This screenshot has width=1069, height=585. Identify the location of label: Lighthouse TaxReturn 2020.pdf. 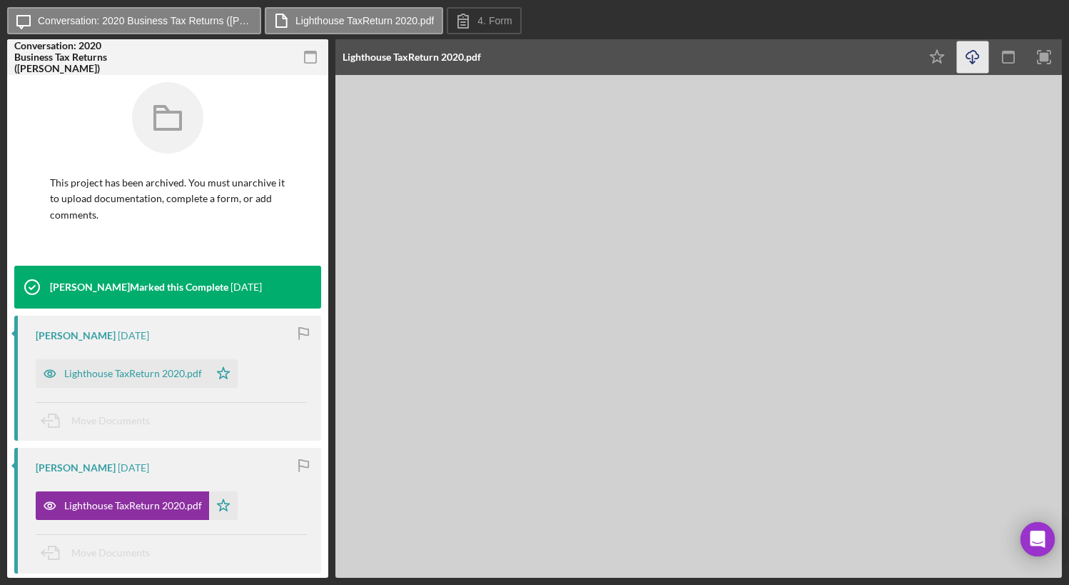
(365, 21).